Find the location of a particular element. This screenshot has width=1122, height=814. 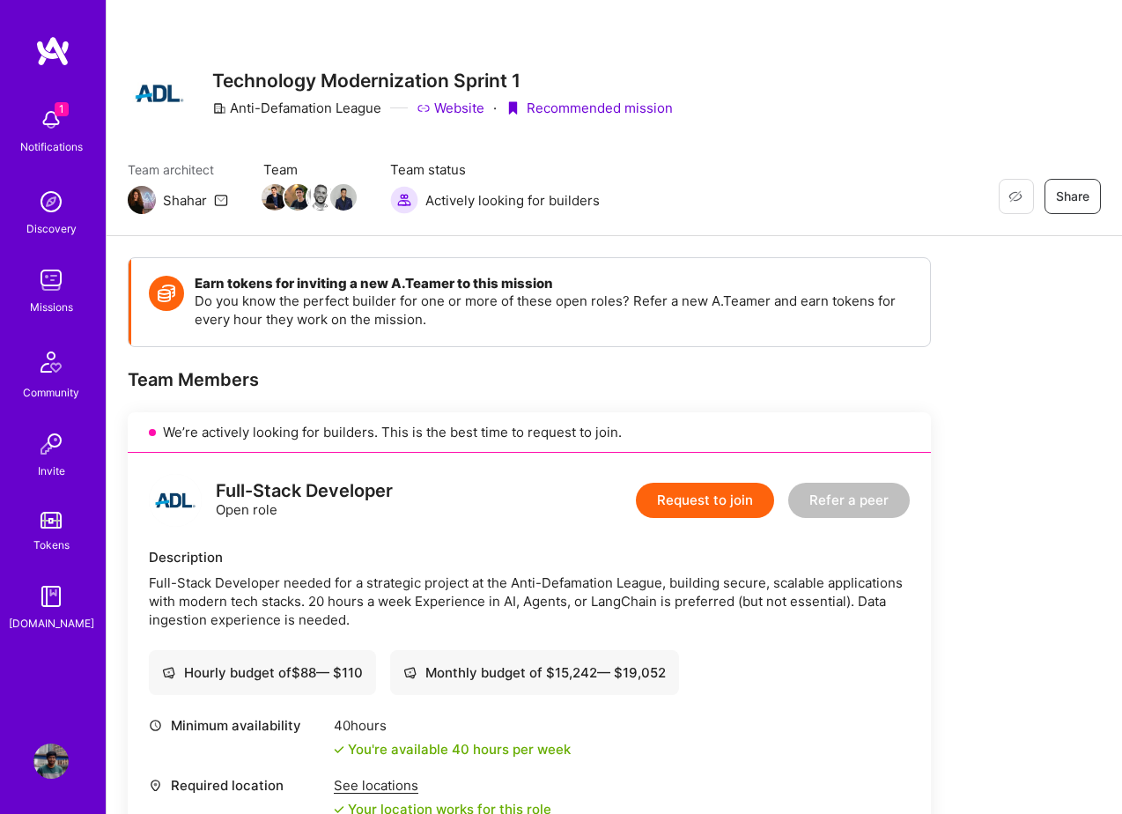

img: Community is located at coordinates (51, 362).